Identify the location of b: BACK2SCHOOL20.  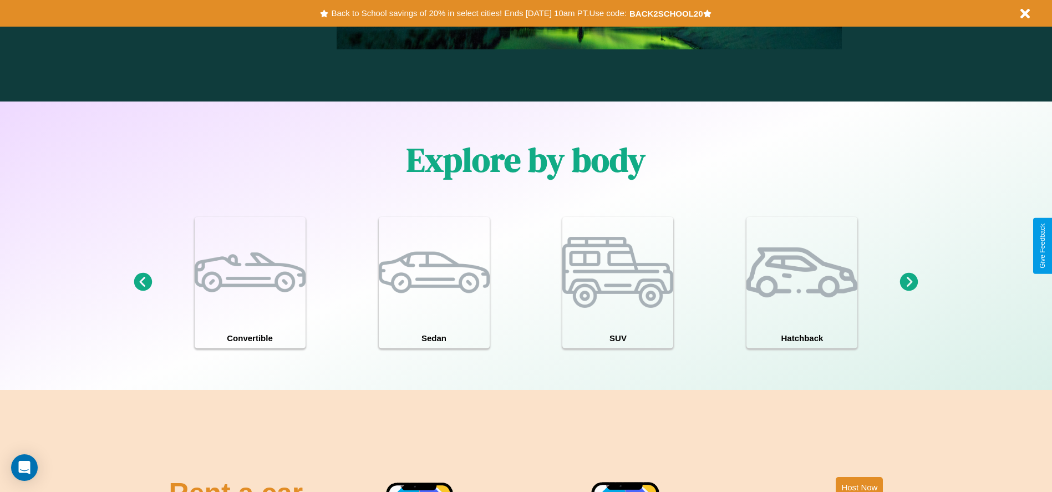
(666, 13).